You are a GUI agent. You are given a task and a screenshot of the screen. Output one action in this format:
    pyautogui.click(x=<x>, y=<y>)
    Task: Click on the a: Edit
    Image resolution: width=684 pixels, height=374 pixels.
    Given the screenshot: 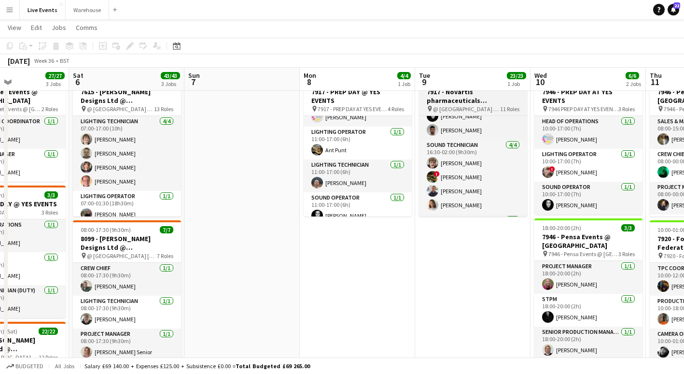 What is the action you would take?
    pyautogui.click(x=36, y=28)
    